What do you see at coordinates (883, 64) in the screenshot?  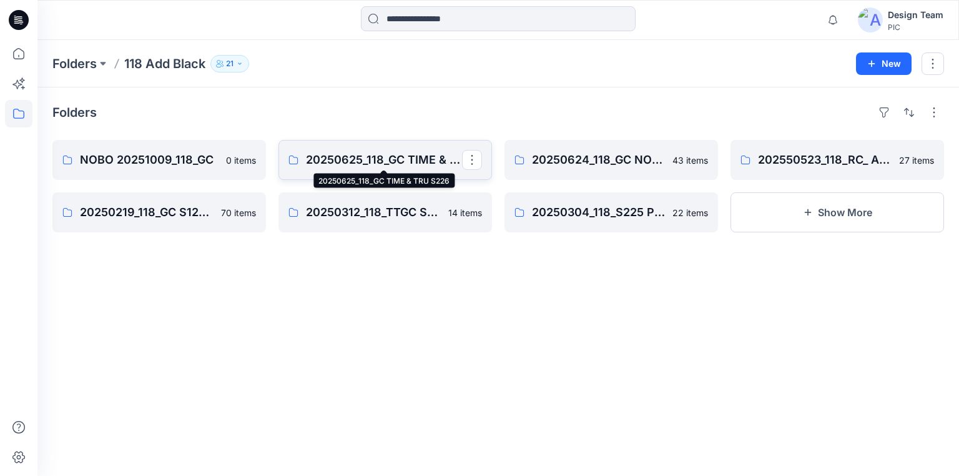 I see `button: New` at bounding box center [883, 64].